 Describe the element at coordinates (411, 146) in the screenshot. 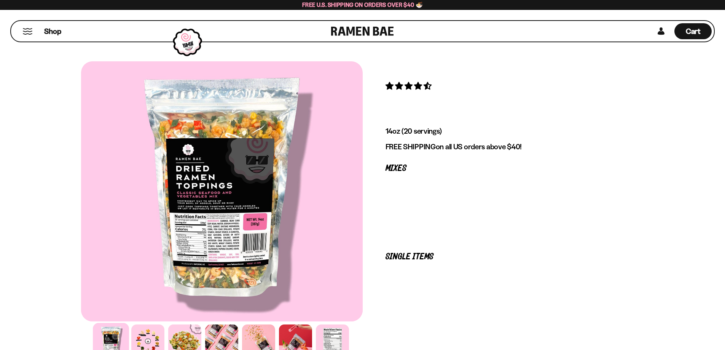

I see `strong: FREE SHIPPING` at that location.